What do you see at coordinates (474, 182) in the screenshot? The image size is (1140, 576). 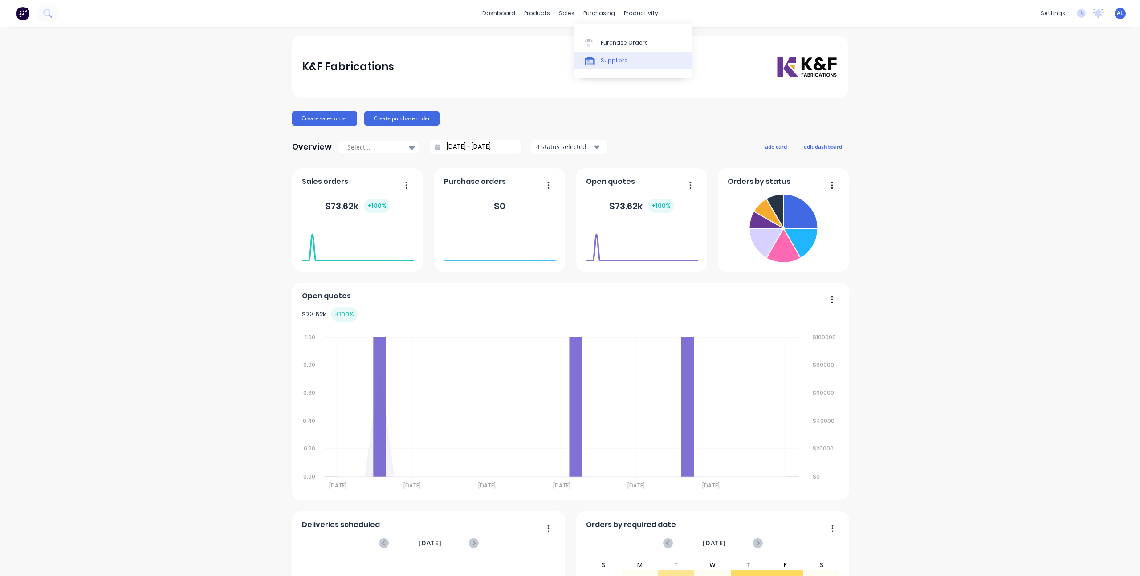 I see `span: Purchase orders` at bounding box center [474, 182].